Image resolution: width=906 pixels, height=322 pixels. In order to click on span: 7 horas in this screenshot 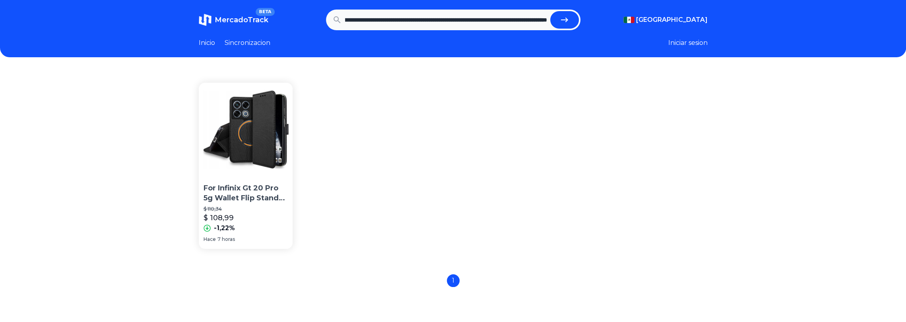, I will do `click(226, 239)`.